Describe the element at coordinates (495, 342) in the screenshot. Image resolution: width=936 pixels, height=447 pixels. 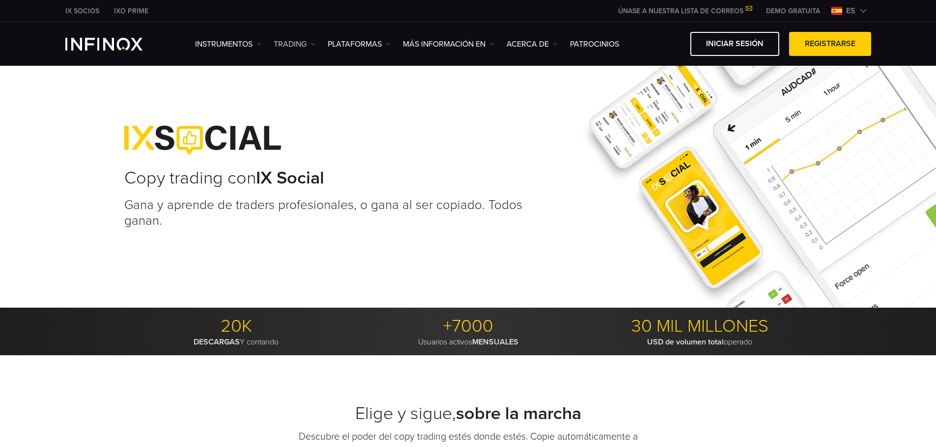
I see `strong: MENSUALES` at that location.